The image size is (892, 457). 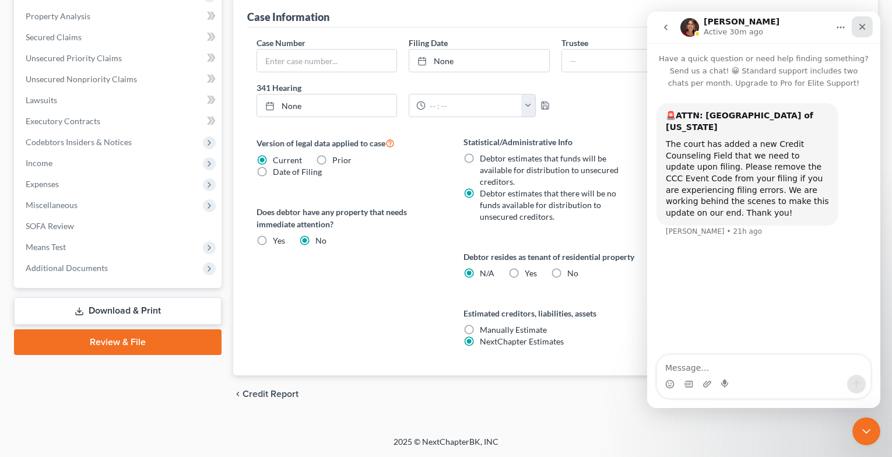 What do you see at coordinates (513, 329) in the screenshot?
I see `span: Manually Estimate` at bounding box center [513, 329].